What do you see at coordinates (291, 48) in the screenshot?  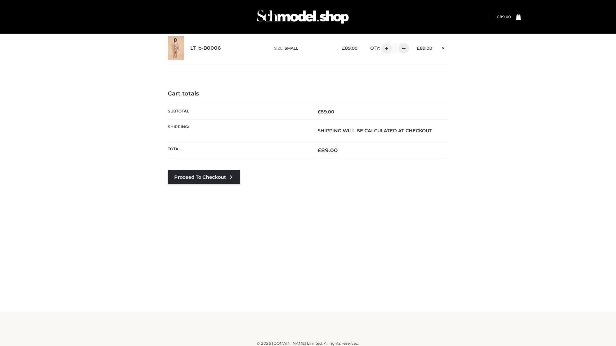 I see `span: SMALL` at bounding box center [291, 48].